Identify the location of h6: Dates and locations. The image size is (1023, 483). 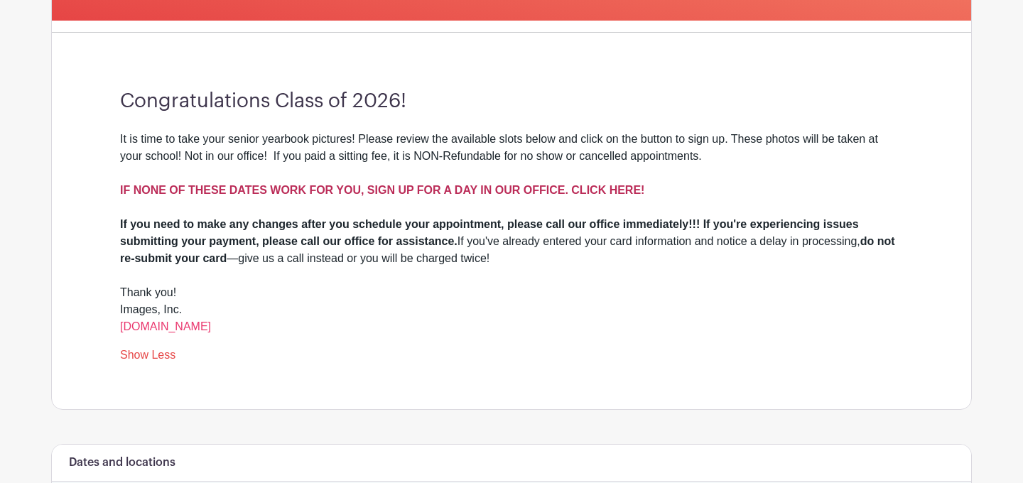
(122, 463).